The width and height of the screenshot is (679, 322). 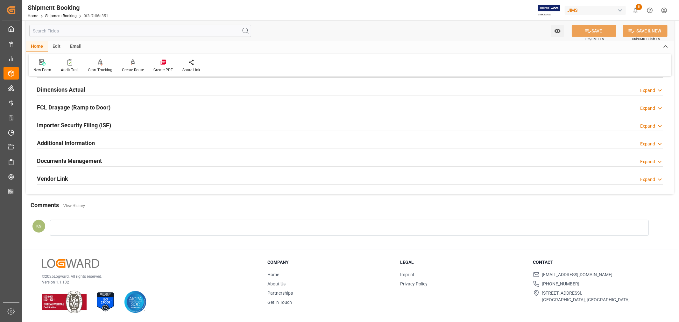 I want to click on div: Create Route, so click(x=133, y=70).